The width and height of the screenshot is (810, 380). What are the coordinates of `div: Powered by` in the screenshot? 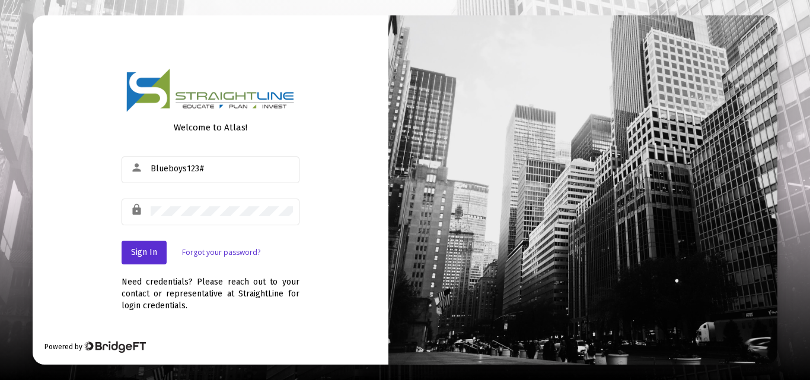 It's located at (95, 347).